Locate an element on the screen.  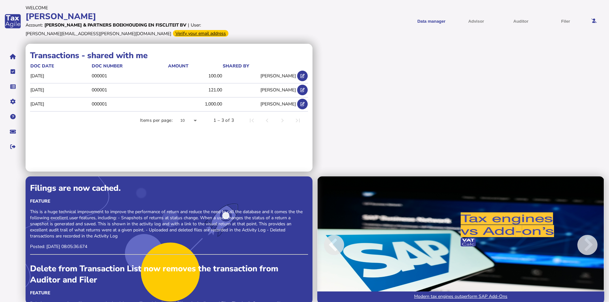
menu: navigate products is located at coordinates (447, 21).